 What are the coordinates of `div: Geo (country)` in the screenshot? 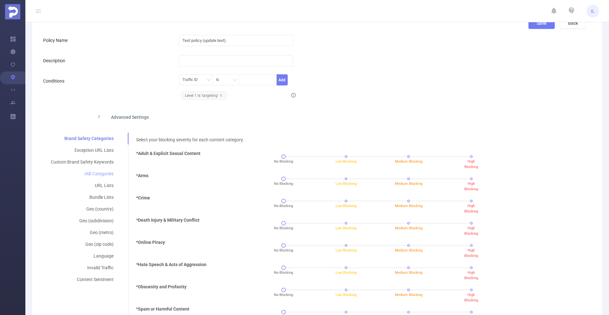 It's located at (82, 209).